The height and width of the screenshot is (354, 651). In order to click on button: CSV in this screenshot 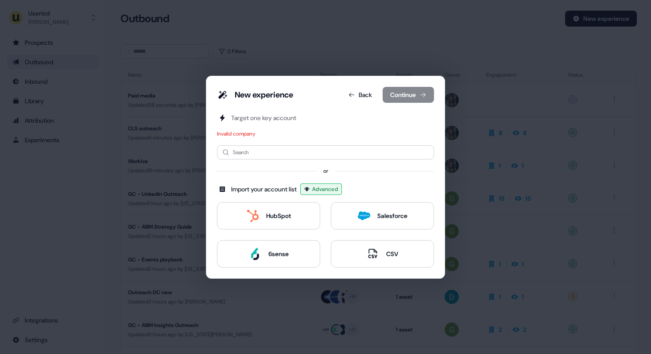, I will do `click(382, 254)`.